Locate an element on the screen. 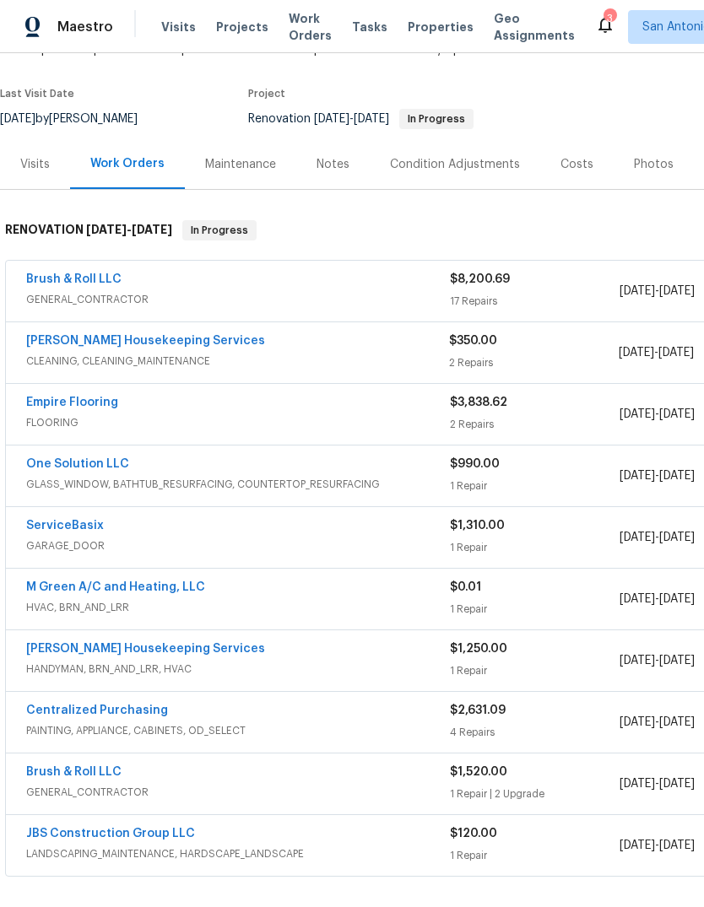  a: M Green A/C and Heating, LLC is located at coordinates (116, 587).